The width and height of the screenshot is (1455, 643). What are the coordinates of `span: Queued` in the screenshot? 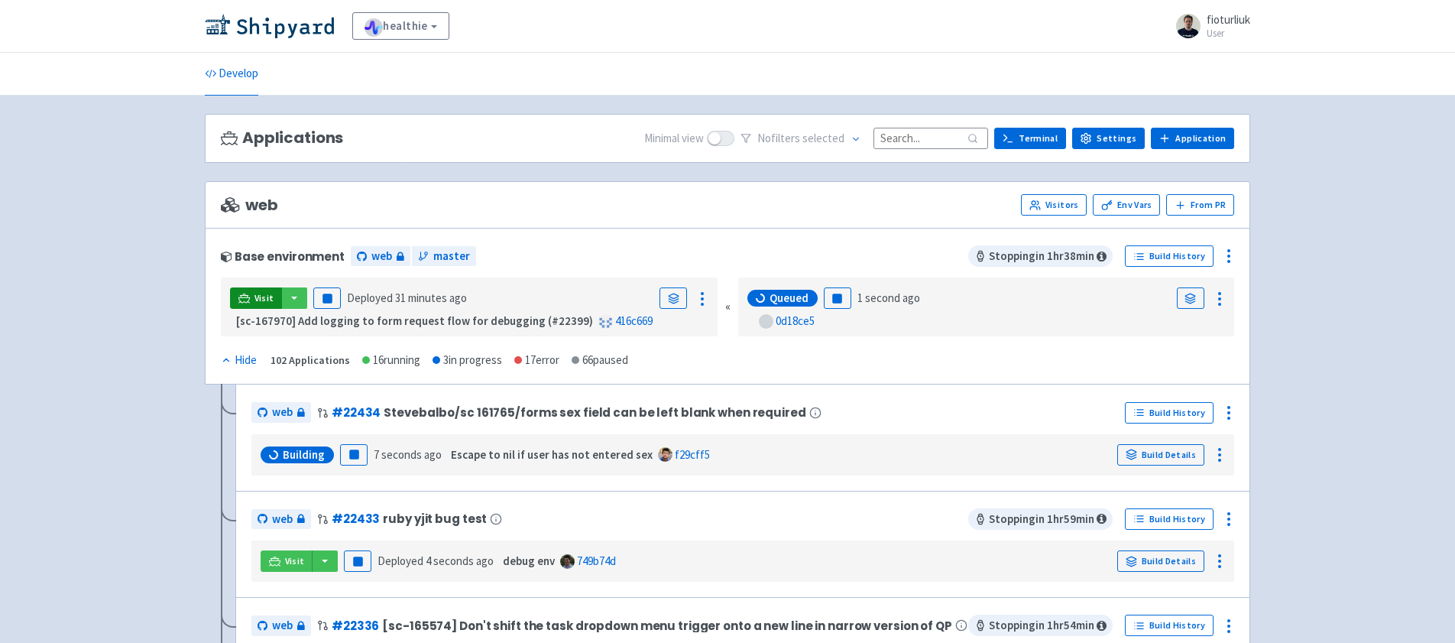 It's located at (789, 298).